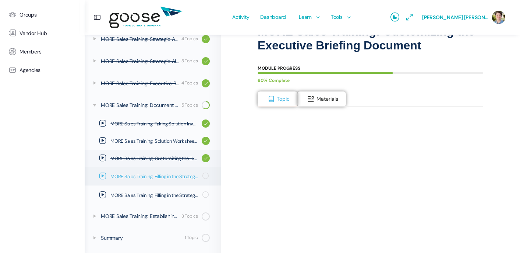  What do you see at coordinates (28, 15) in the screenshot?
I see `span: Groups` at bounding box center [28, 15].